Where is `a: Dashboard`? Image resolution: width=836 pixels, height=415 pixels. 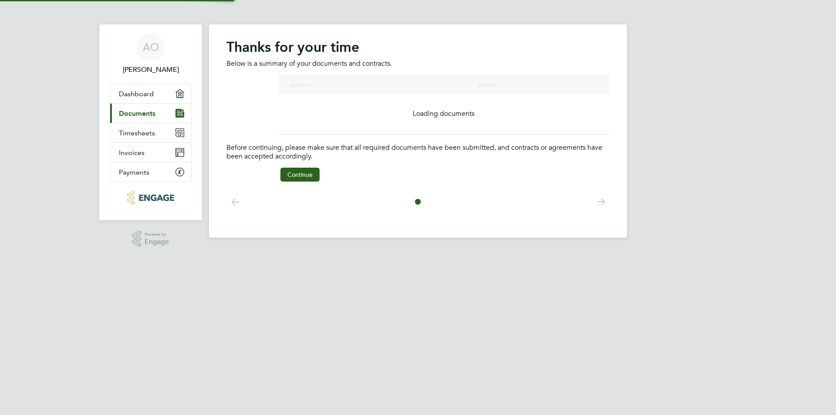 a: Dashboard is located at coordinates (151, 94).